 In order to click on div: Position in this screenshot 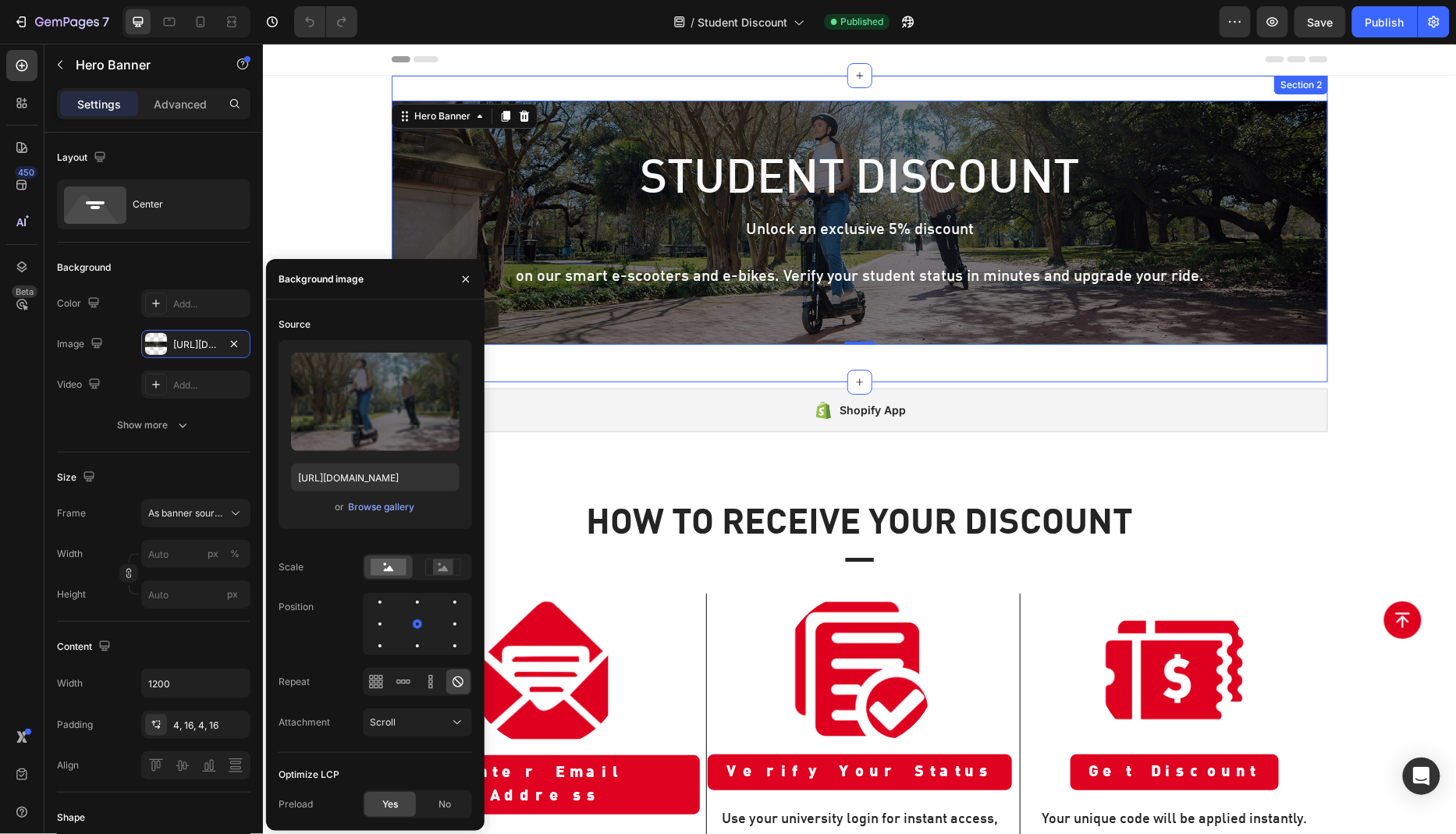, I will do `click(296, 607)`.